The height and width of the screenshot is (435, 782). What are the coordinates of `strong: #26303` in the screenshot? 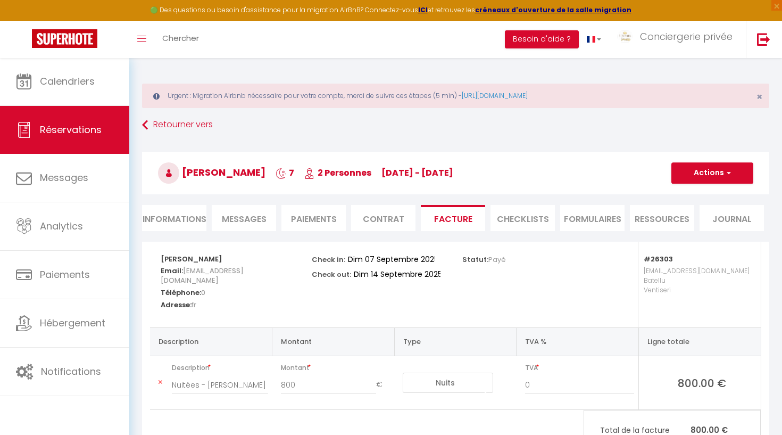 It's located at (658, 259).